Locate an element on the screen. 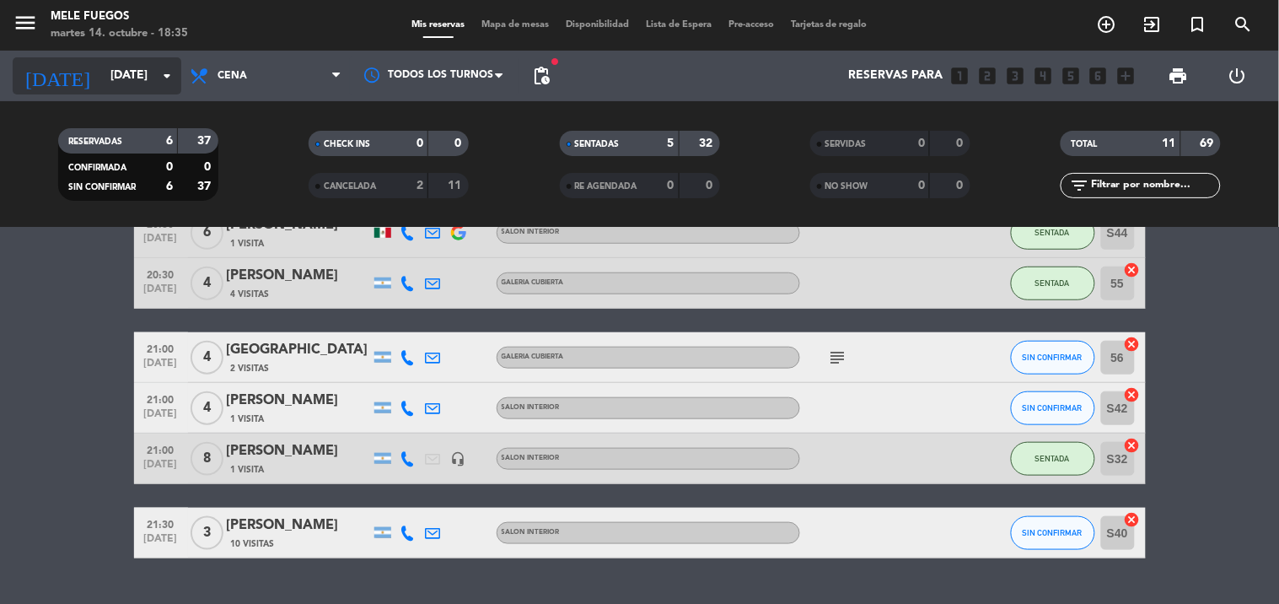  span: RE AGENDADA is located at coordinates (606, 186).